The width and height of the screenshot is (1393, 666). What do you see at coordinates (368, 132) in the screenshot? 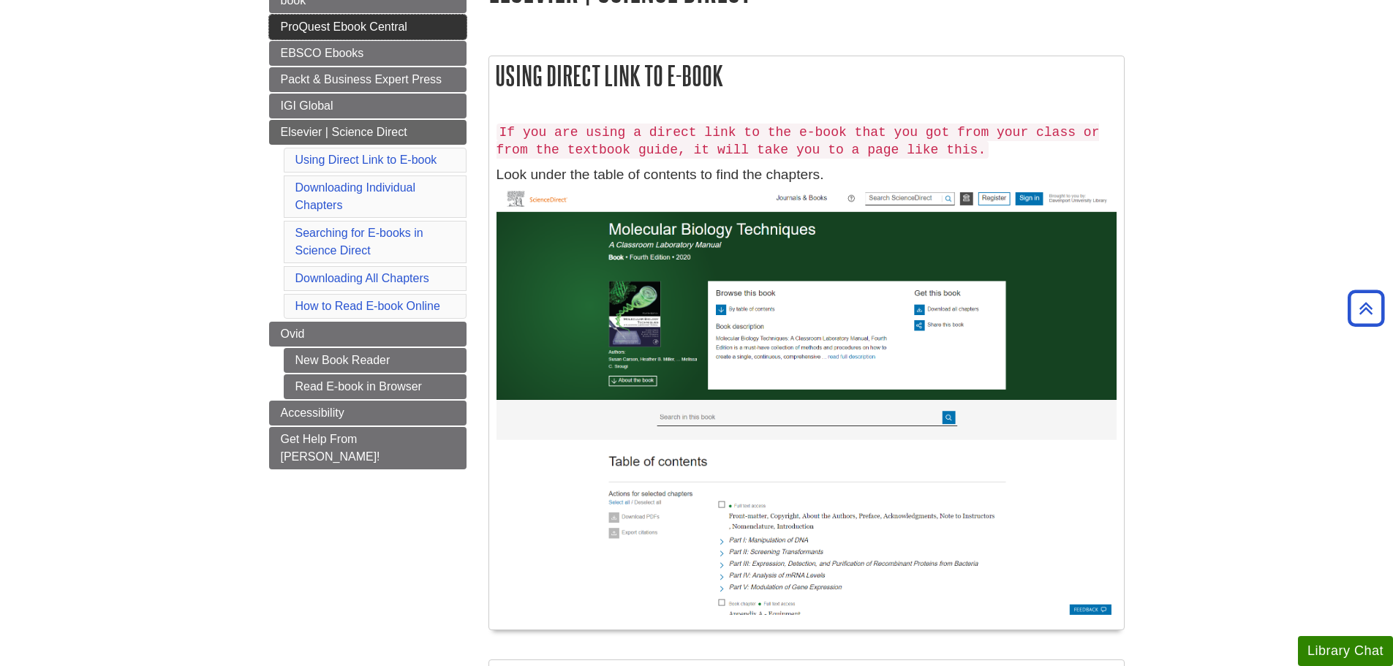
I see `a: Elsevier | Science Direct` at bounding box center [368, 132].